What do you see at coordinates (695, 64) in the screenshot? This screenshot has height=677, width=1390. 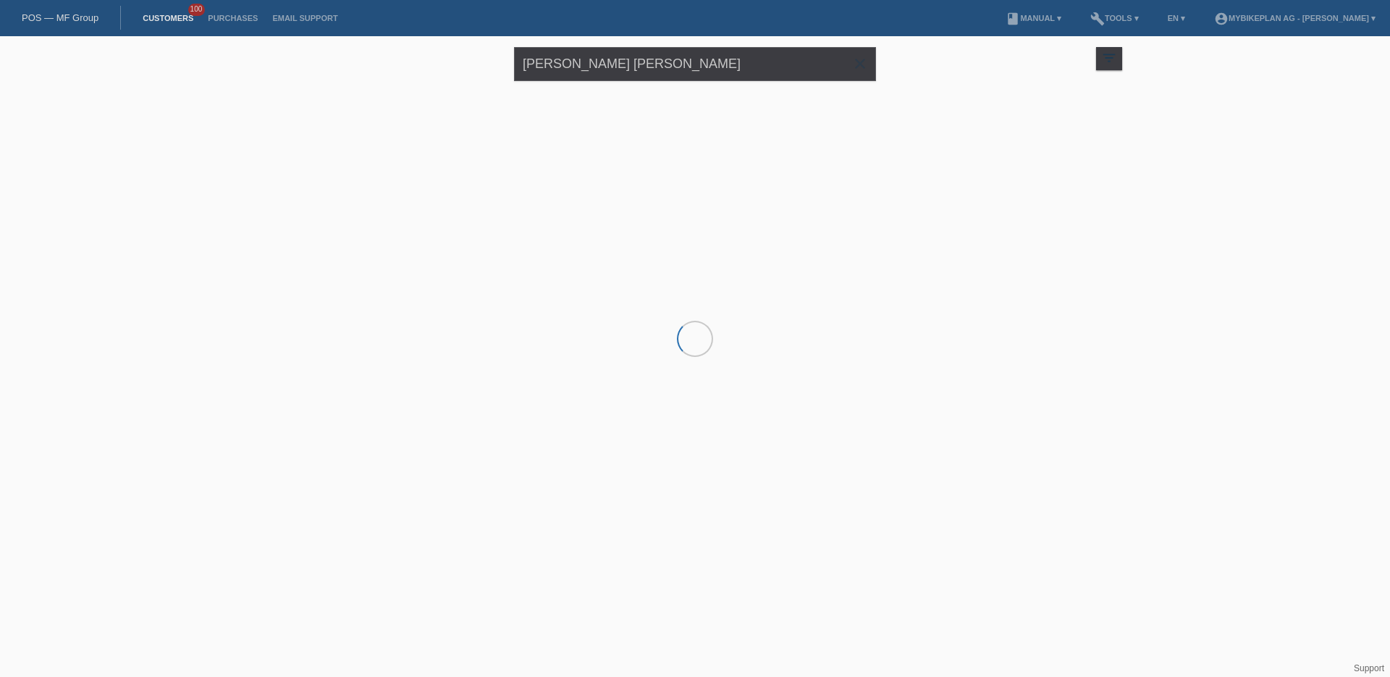 I see `input: Search...` at bounding box center [695, 64].